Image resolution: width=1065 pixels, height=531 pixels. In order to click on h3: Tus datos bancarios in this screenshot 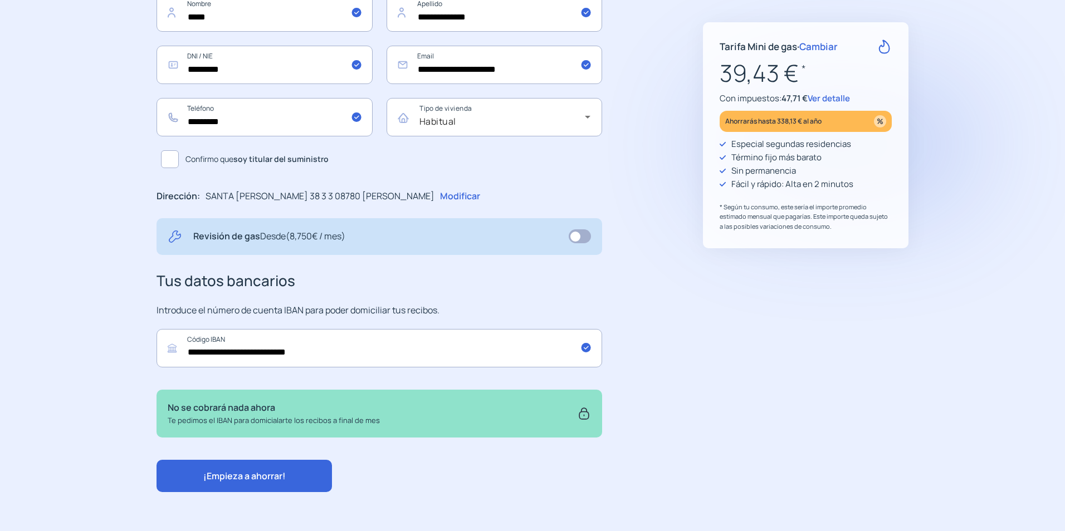, I will do `click(379, 281)`.